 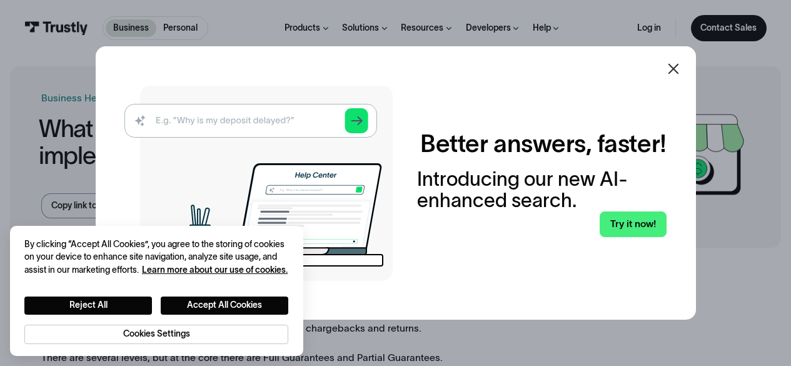 I want to click on a: Try it now!, so click(x=633, y=224).